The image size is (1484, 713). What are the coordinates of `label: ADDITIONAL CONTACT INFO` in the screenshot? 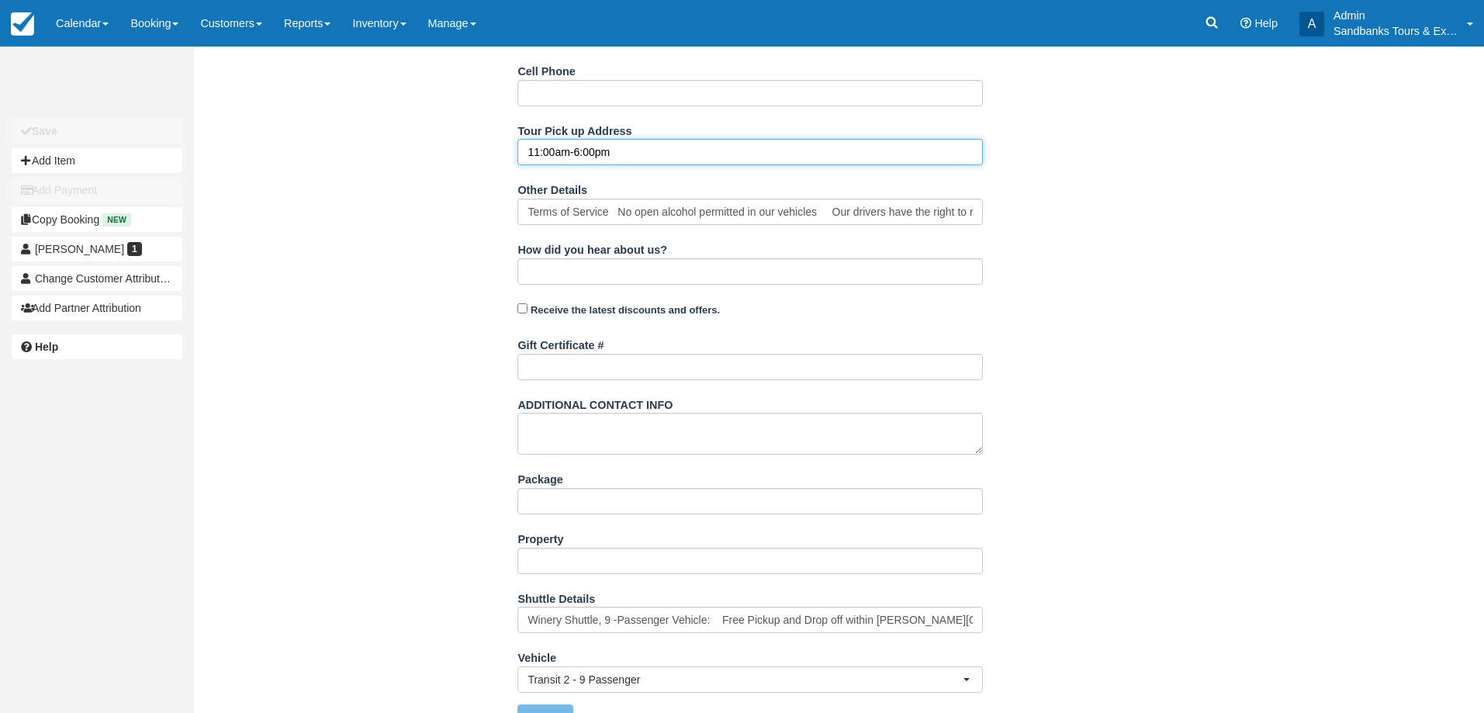 It's located at (595, 403).